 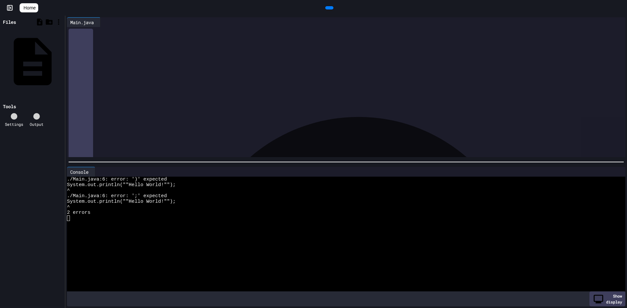 I want to click on a: Home, so click(x=29, y=8).